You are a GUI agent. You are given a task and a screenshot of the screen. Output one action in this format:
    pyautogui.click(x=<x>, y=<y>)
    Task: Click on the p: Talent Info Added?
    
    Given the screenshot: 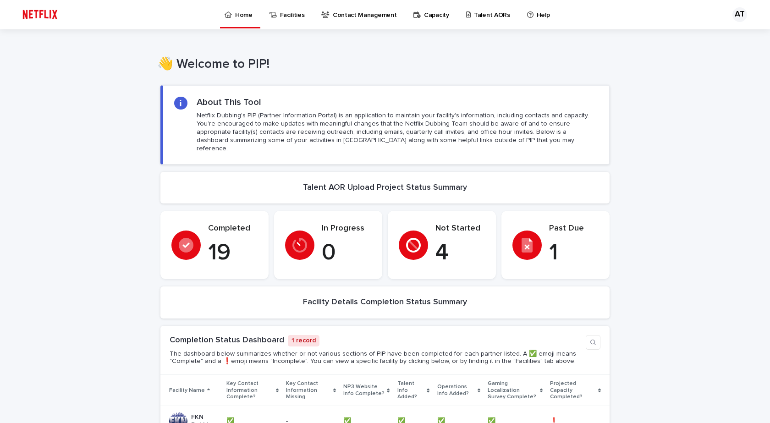 What is the action you would take?
    pyautogui.click(x=411, y=390)
    